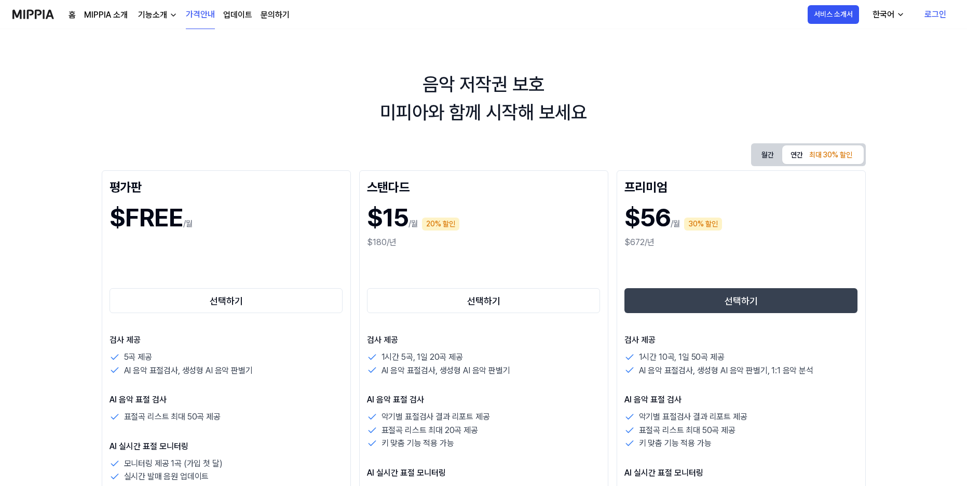  Describe the element at coordinates (238, 15) in the screenshot. I see `a: 업데이트` at that location.